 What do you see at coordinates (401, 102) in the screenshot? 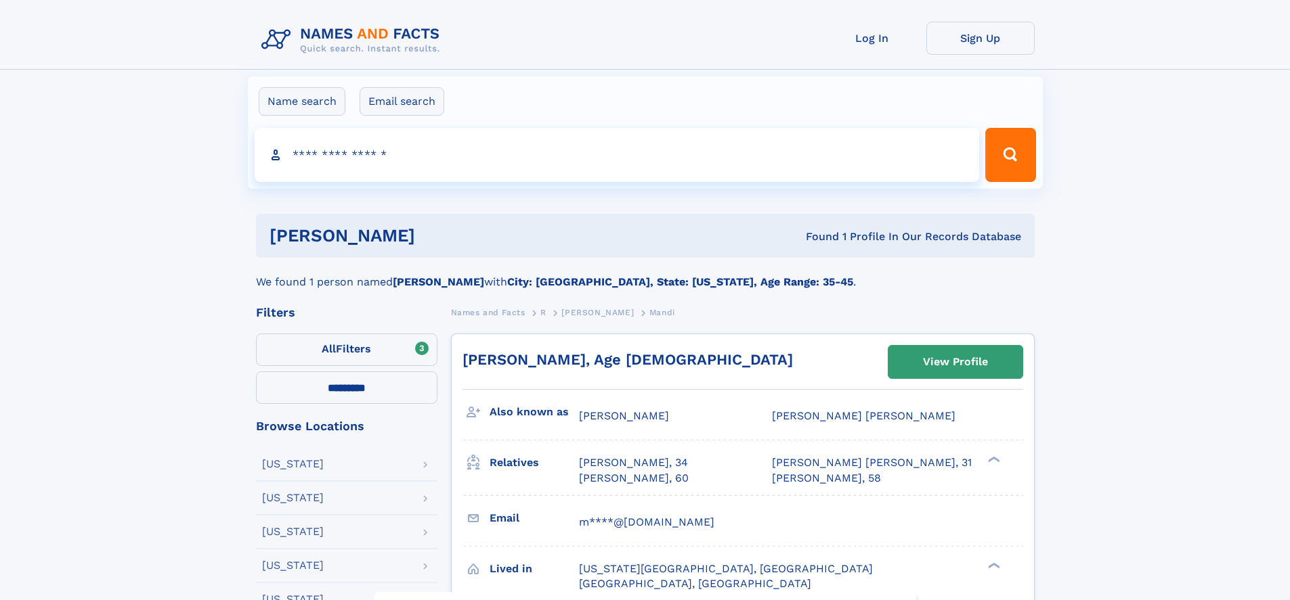
I see `label: Email search` at bounding box center [401, 102].